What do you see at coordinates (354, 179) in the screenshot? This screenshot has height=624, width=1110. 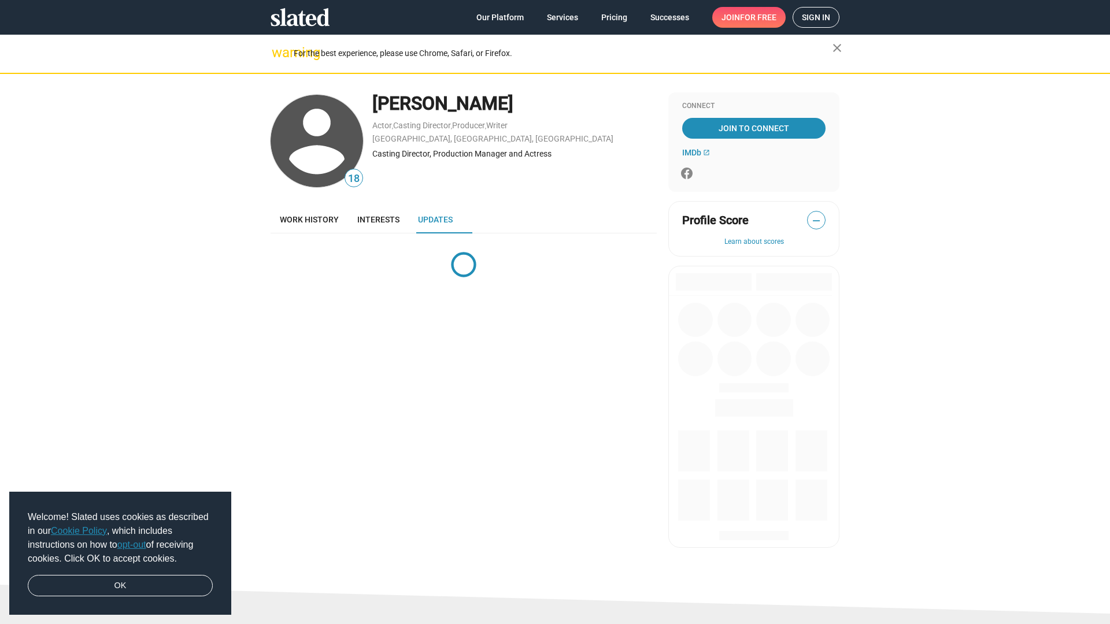 I see `span: 18` at bounding box center [354, 179].